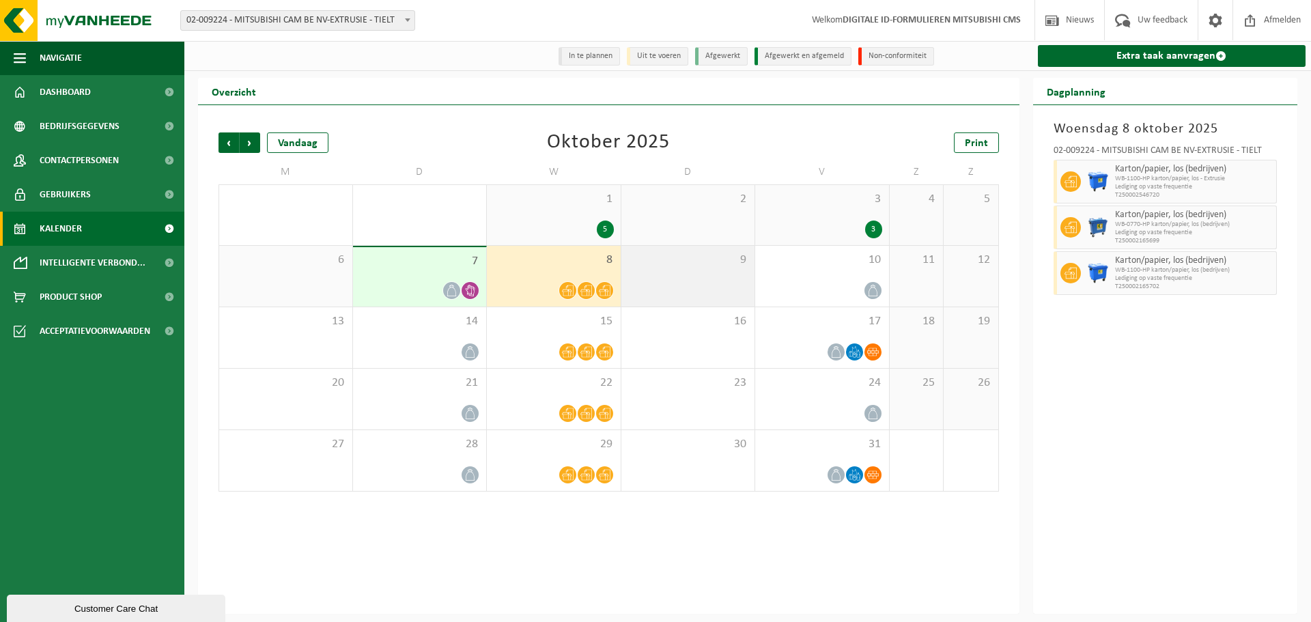 The height and width of the screenshot is (622, 1311). Describe the element at coordinates (1171, 56) in the screenshot. I see `a: Extra taak aanvragen` at that location.